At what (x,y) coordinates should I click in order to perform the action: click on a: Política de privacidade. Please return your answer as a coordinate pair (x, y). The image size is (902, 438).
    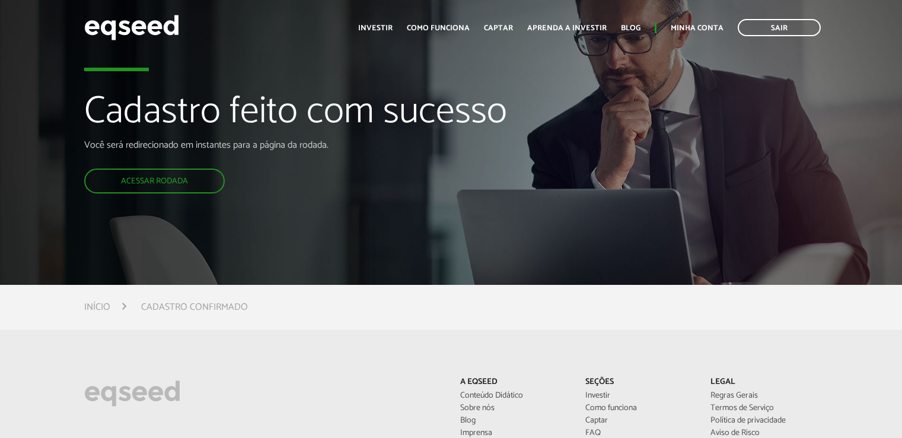
    Looking at the image, I should click on (764, 421).